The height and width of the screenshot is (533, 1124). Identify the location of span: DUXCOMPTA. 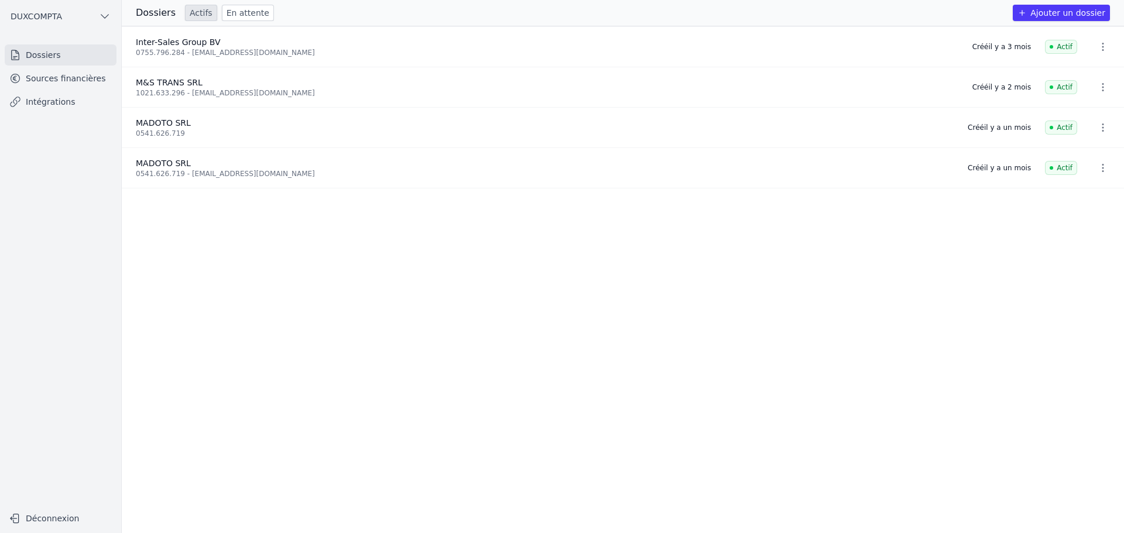
(36, 16).